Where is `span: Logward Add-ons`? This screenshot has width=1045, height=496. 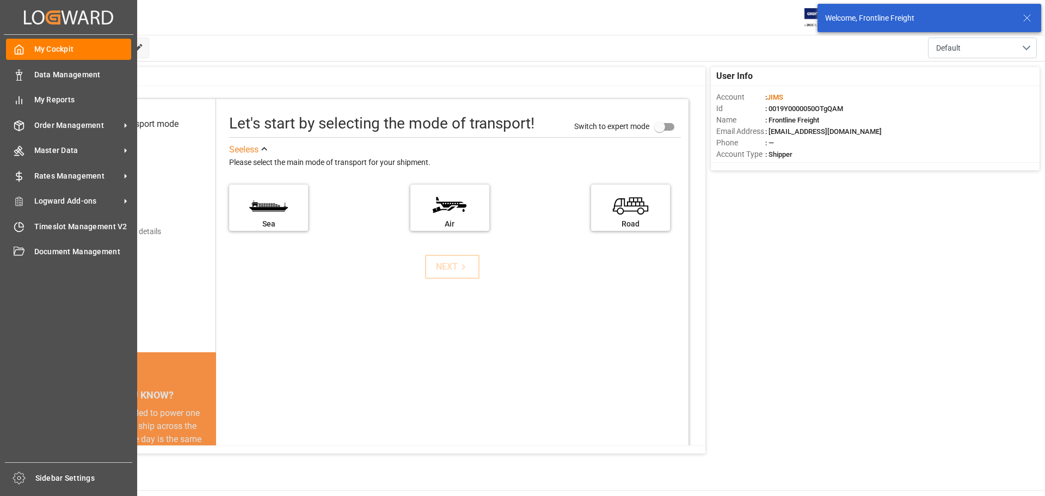
span: Logward Add-ons is located at coordinates (77, 201).